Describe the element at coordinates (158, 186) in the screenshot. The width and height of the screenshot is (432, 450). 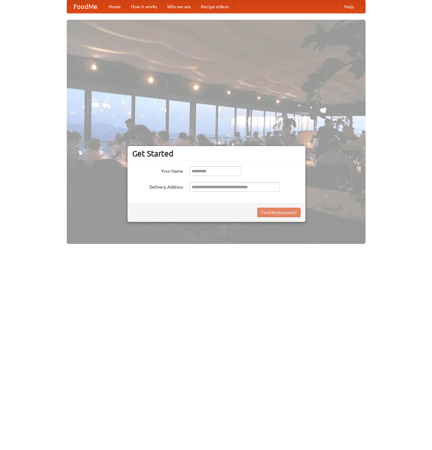
I see `label: Delivery Address` at that location.